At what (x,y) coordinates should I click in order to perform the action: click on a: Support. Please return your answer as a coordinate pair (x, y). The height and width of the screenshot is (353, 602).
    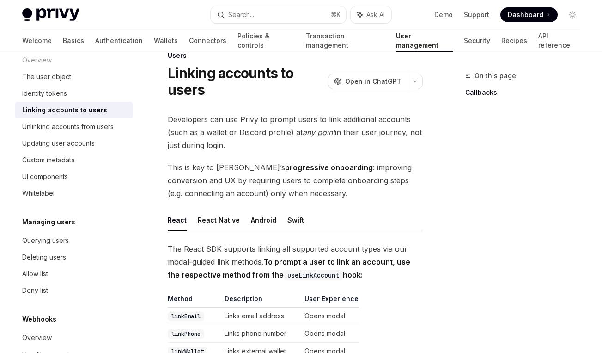
    Looking at the image, I should click on (477, 15).